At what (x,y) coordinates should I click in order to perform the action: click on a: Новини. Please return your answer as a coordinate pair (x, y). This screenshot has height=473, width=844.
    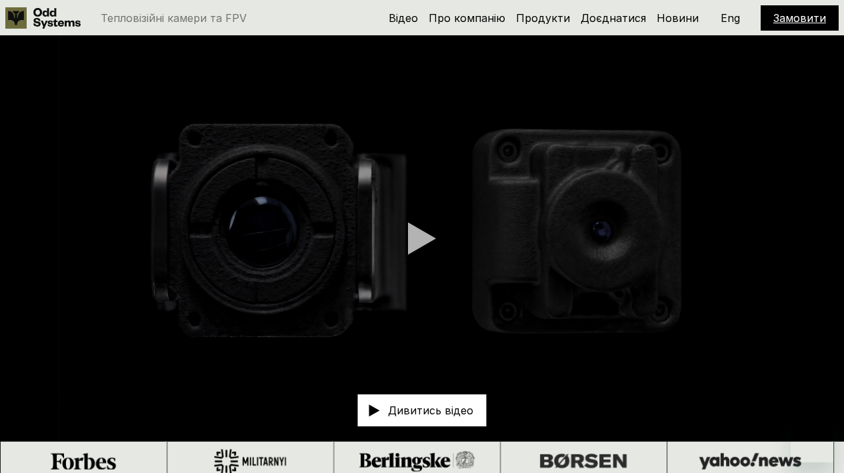
    Looking at the image, I should click on (677, 18).